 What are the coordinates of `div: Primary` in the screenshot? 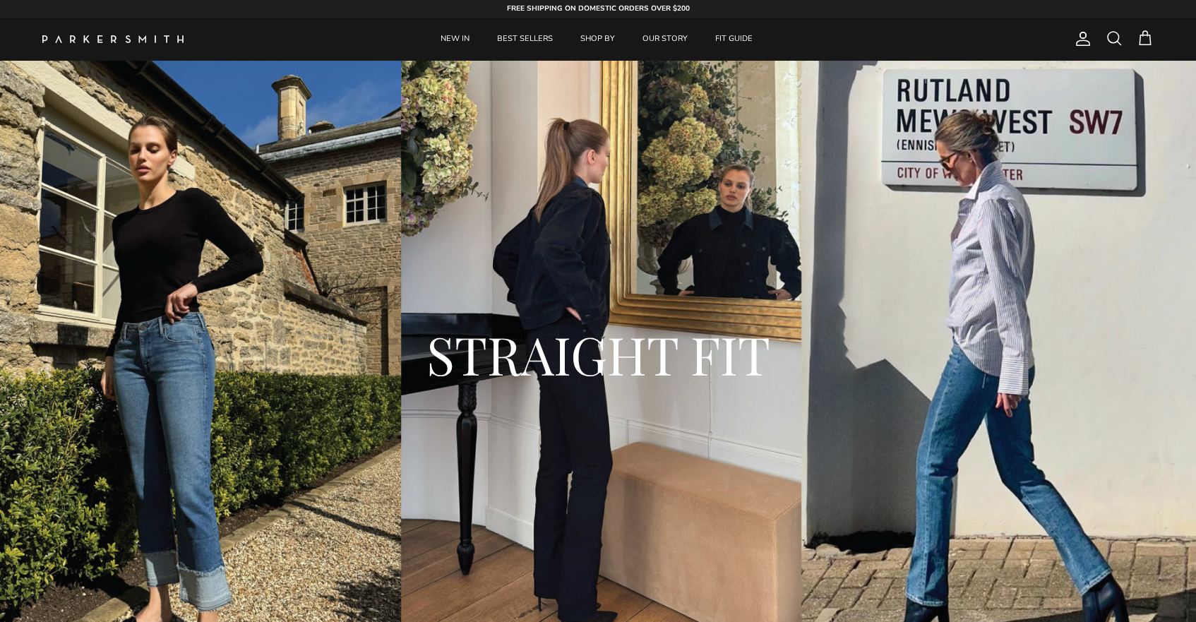 It's located at (597, 39).